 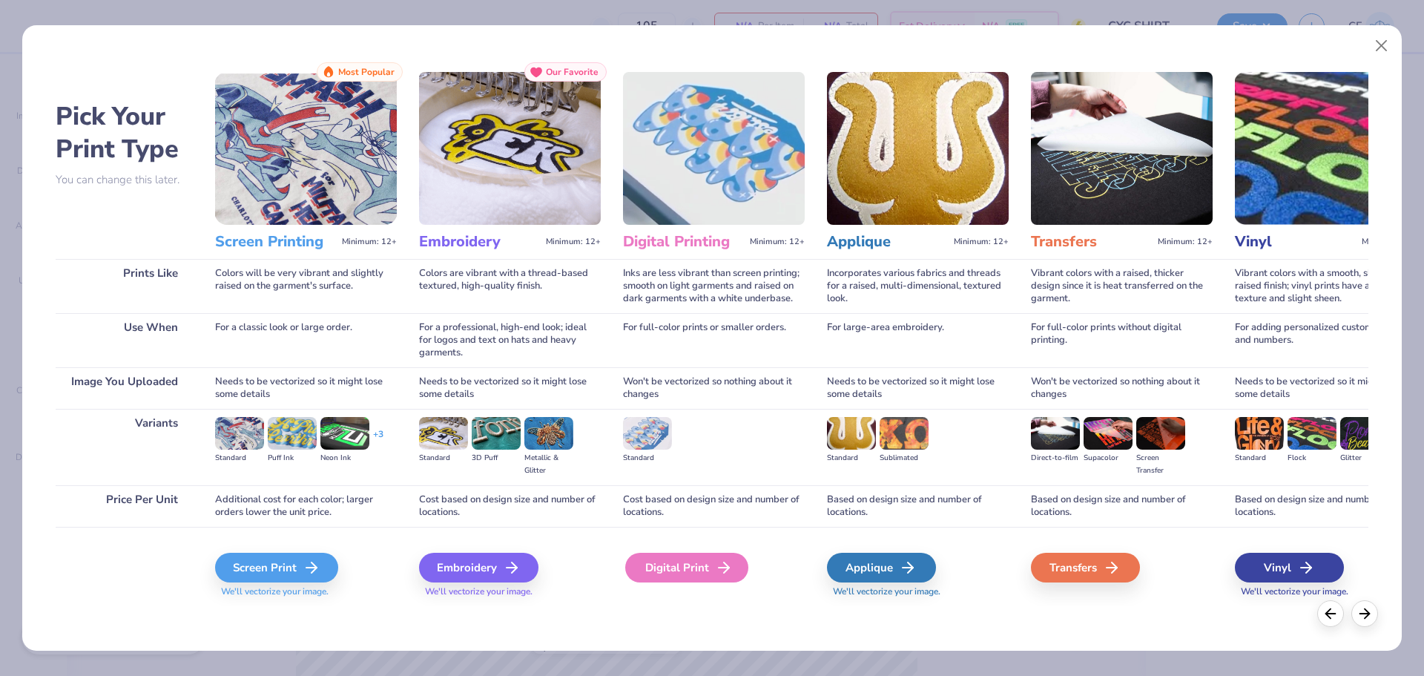 I want to click on div: Transfers, so click(x=1085, y=568).